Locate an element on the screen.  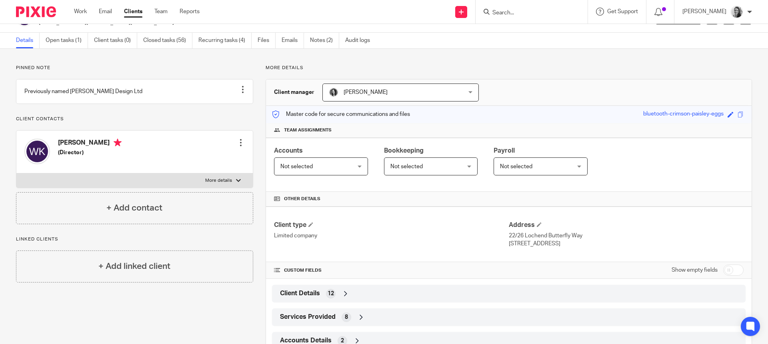
a: Files is located at coordinates (266, 40).